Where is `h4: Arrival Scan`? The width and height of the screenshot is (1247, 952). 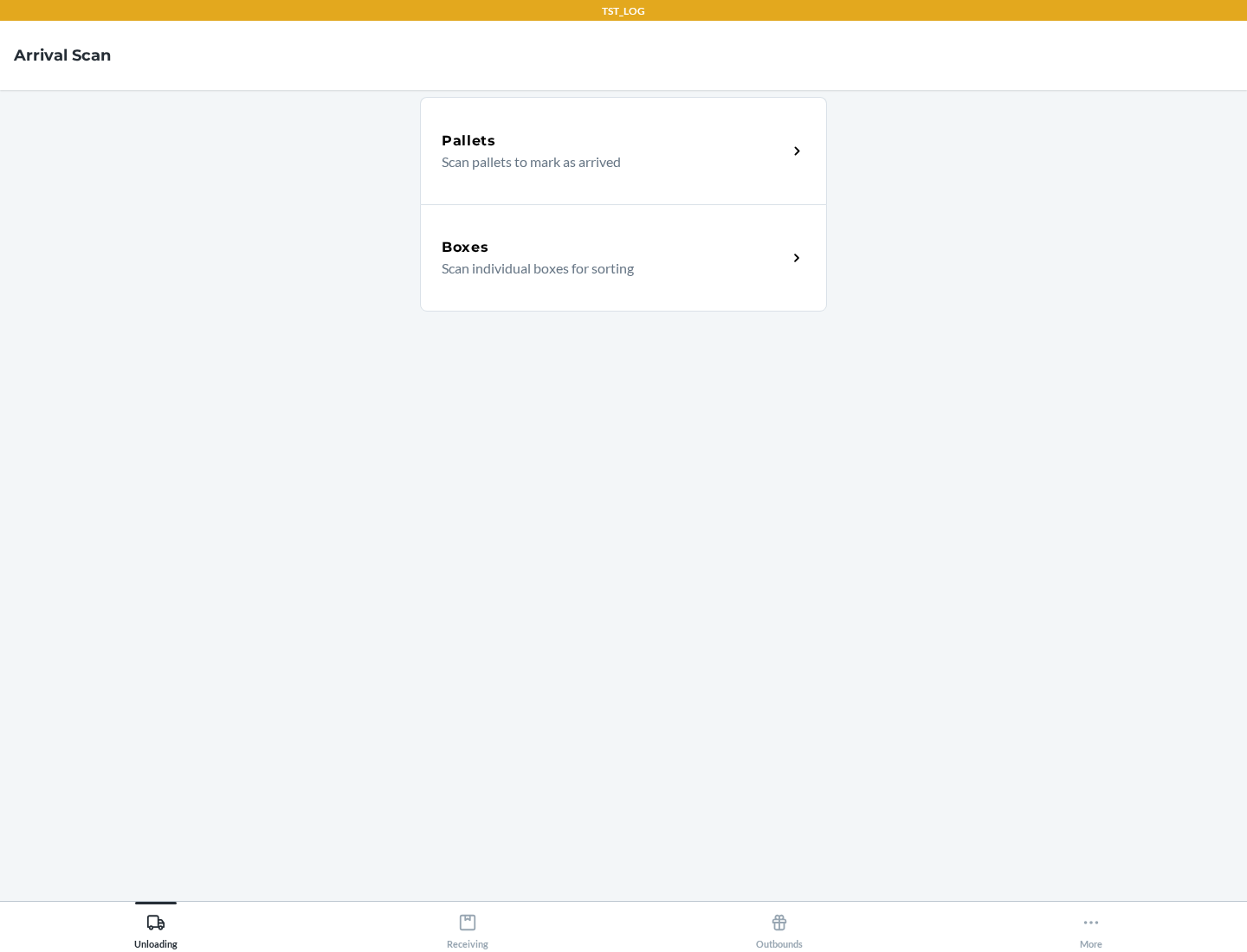 h4: Arrival Scan is located at coordinates (62, 55).